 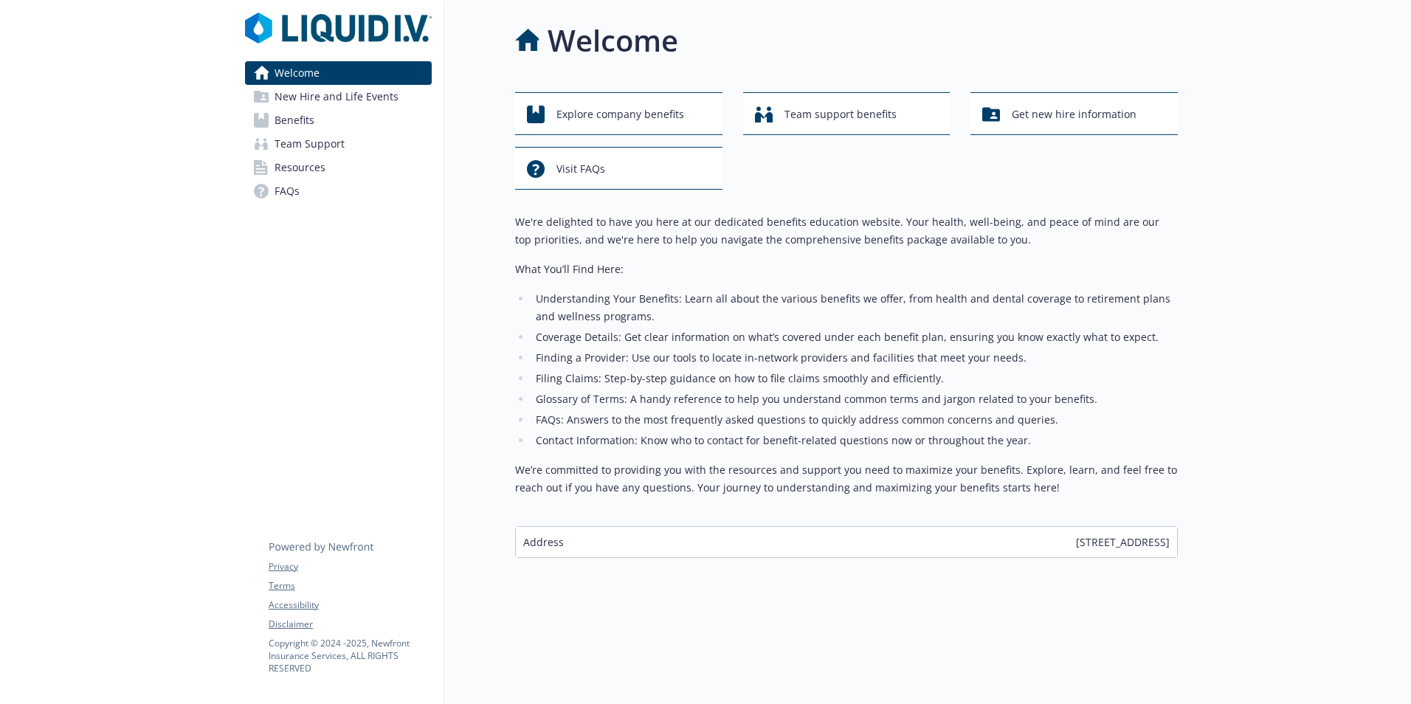 I want to click on a: FAQs, so click(x=338, y=191).